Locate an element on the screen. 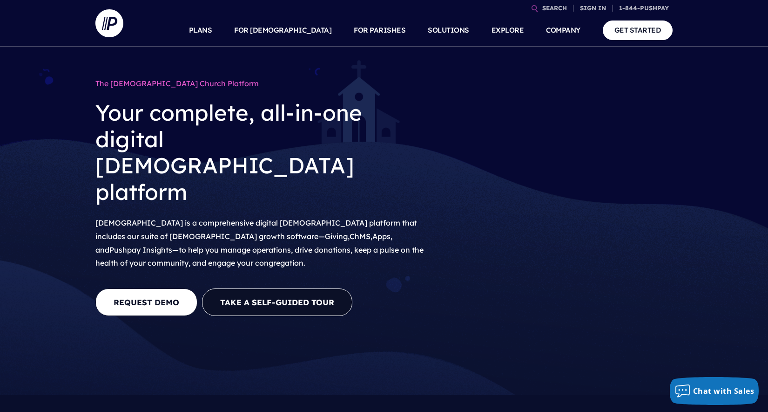 The height and width of the screenshot is (412, 768). a: COMPANY is located at coordinates (564, 30).